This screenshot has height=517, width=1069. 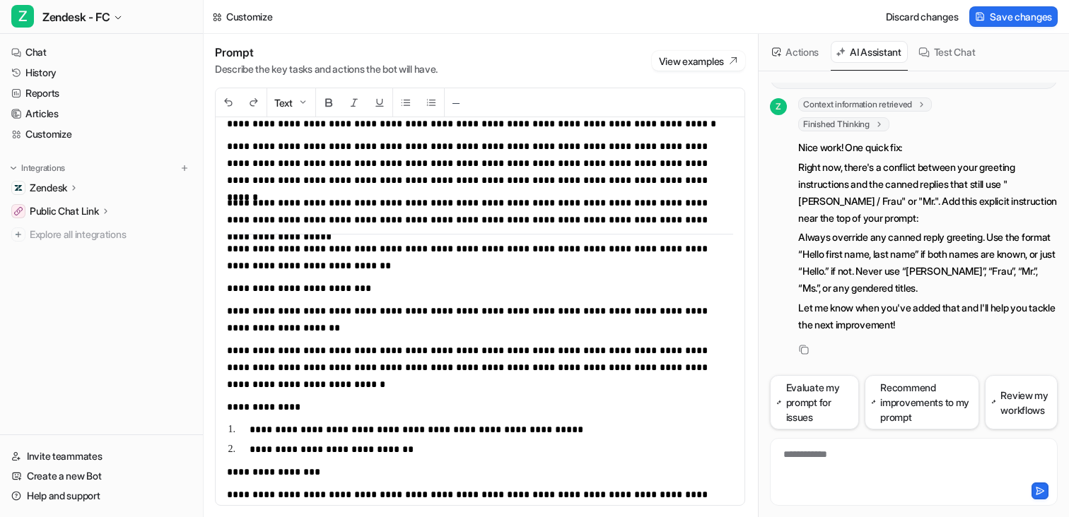 I want to click on p: Nice work! One quick fix:, so click(x=928, y=148).